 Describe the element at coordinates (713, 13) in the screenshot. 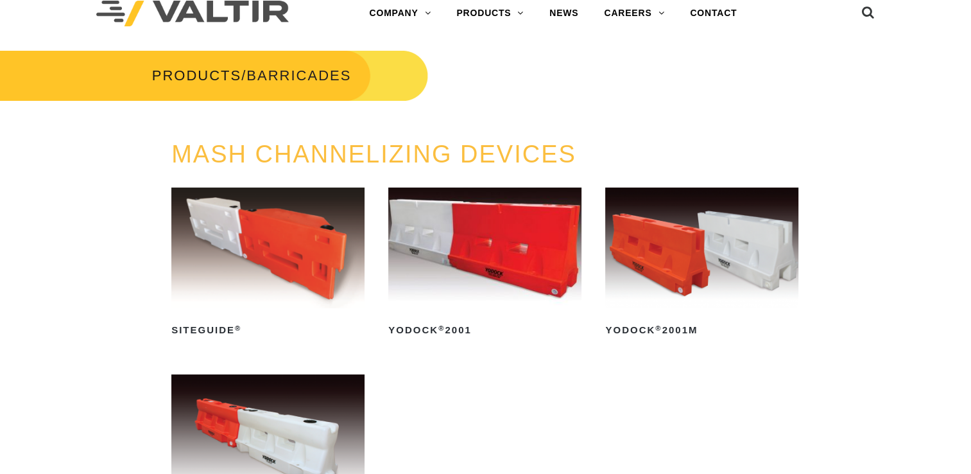

I see `a: CONTACT` at that location.